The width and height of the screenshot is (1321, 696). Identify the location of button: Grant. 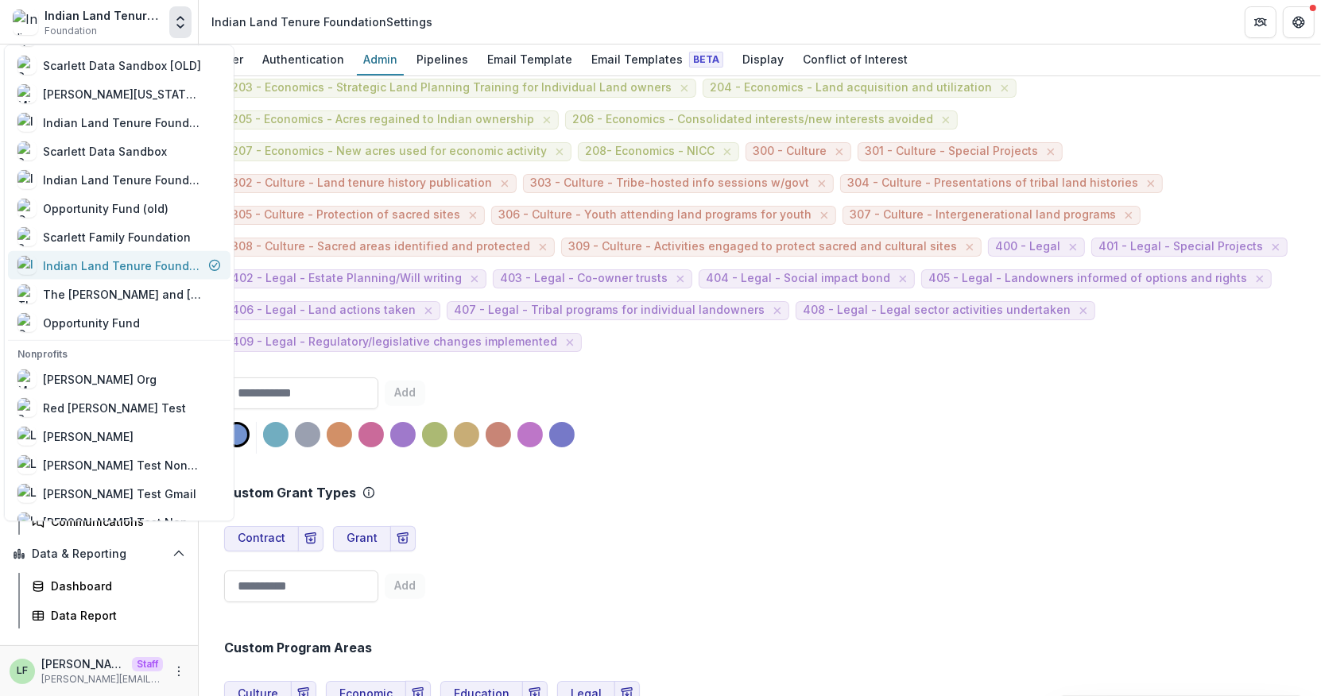
(362, 539).